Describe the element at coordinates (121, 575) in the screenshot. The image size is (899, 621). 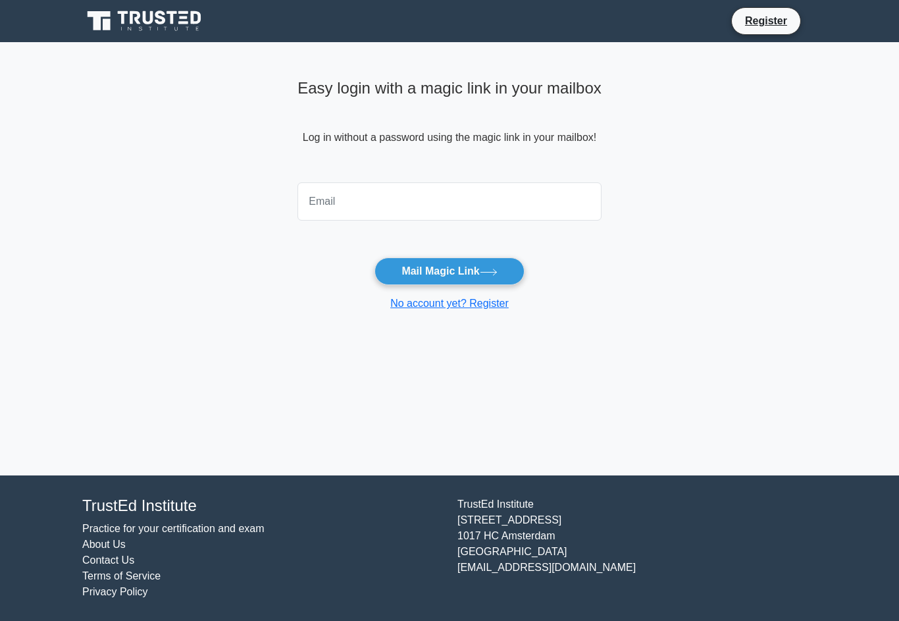
I see `a: Terms of Service` at that location.